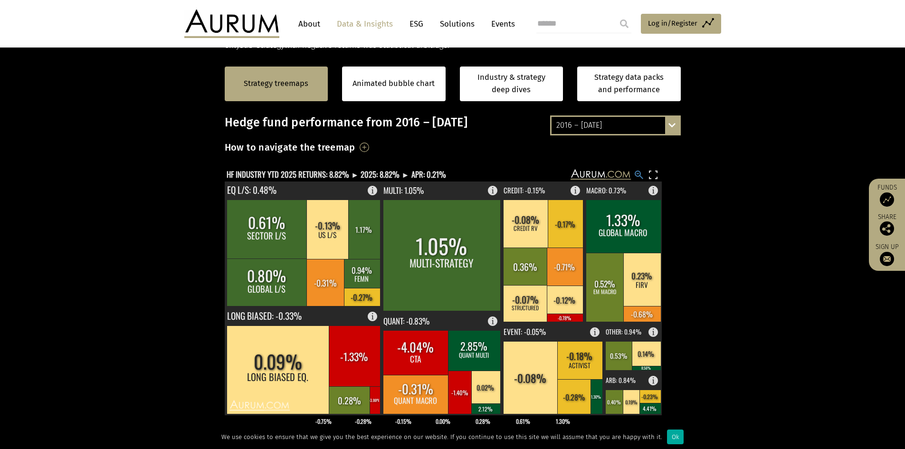  What do you see at coordinates (512, 84) in the screenshot?
I see `a: Industry & strategy deep dives` at bounding box center [512, 84].